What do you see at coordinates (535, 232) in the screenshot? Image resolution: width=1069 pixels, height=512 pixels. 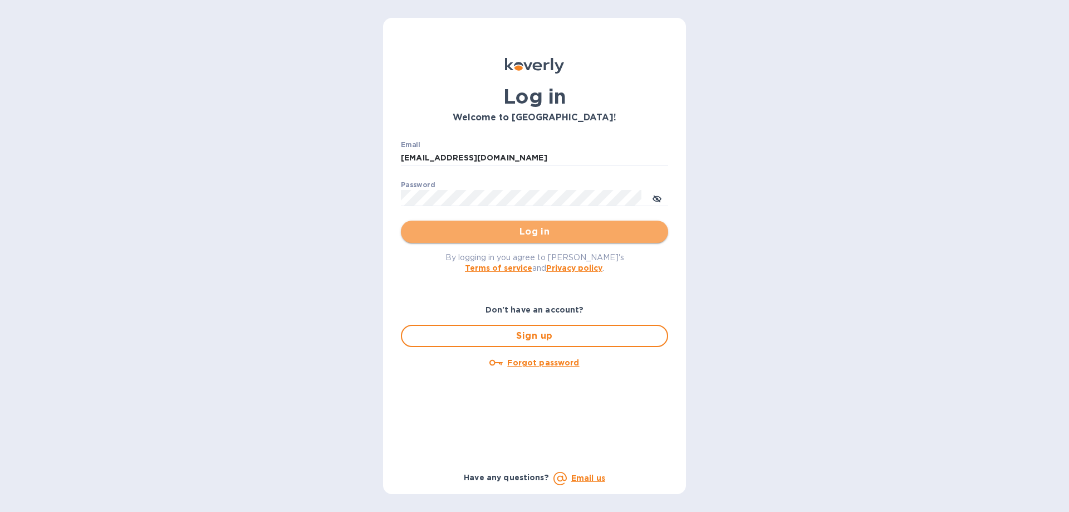 I see `button: Log in` at bounding box center [535, 232].